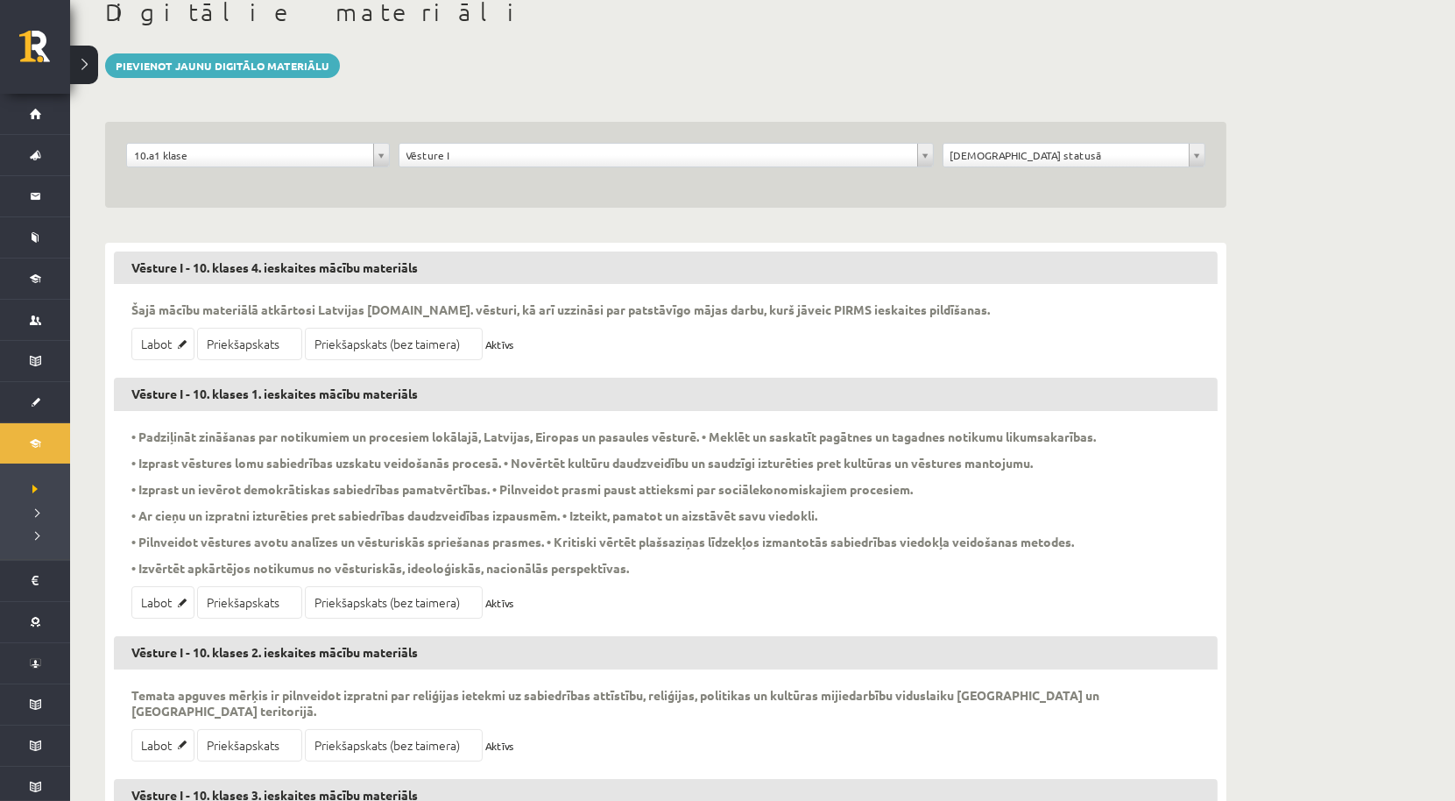 The height and width of the screenshot is (801, 1455). Describe the element at coordinates (223, 66) in the screenshot. I see `a: Pievienot jaunu digitālo materiālu` at that location.